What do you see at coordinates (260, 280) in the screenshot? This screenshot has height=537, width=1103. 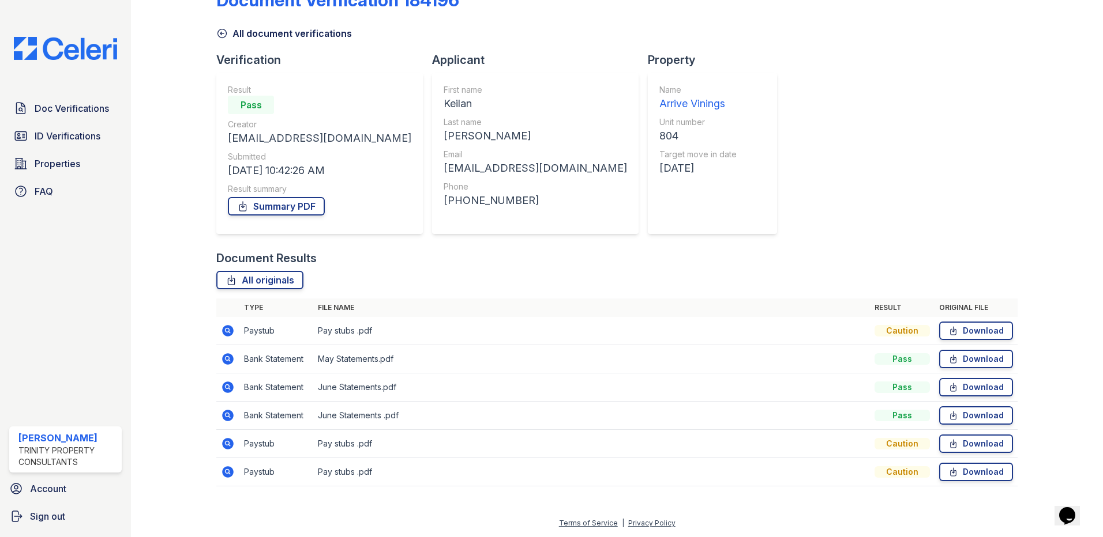 I see `a: All originals` at bounding box center [260, 280].